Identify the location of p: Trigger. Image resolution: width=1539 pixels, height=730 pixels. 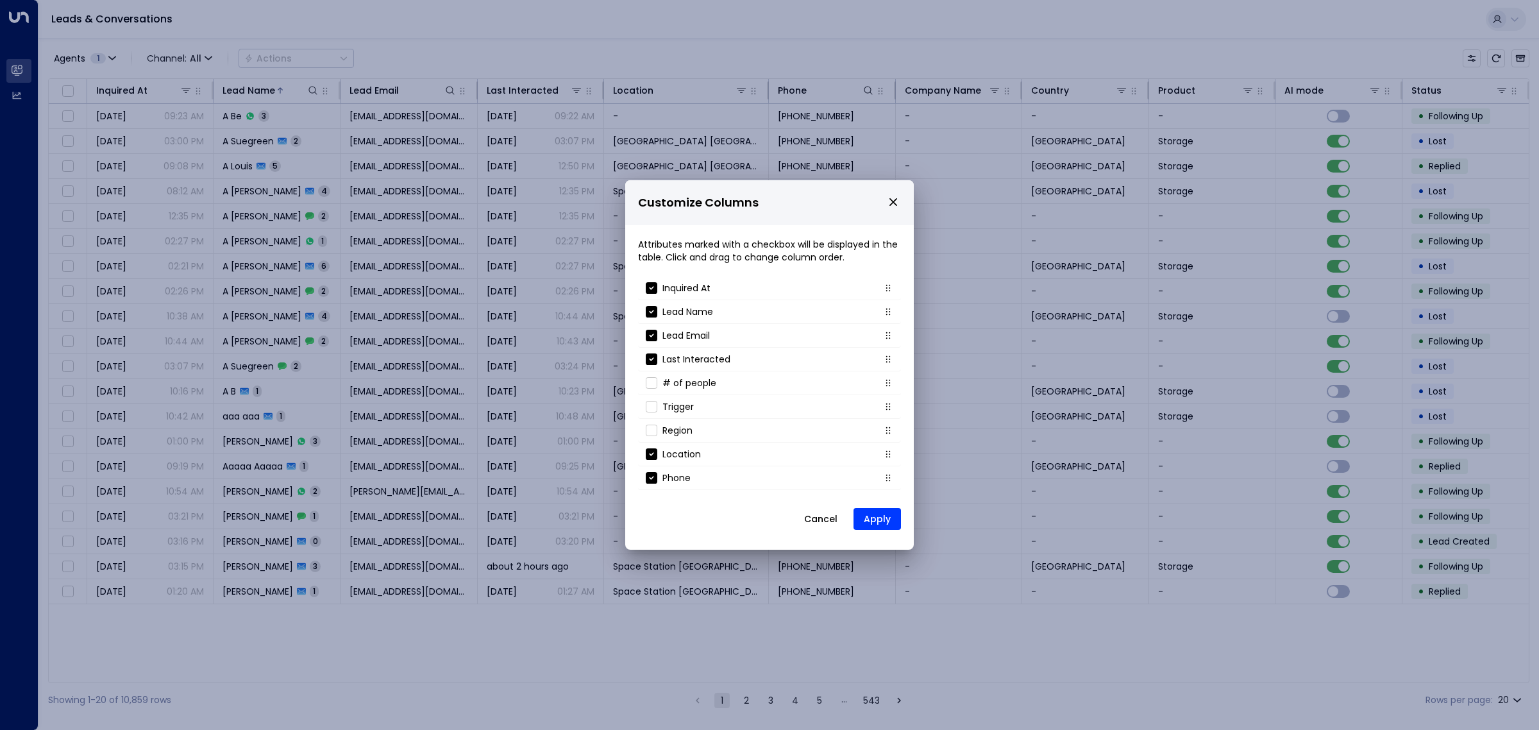
(678, 407).